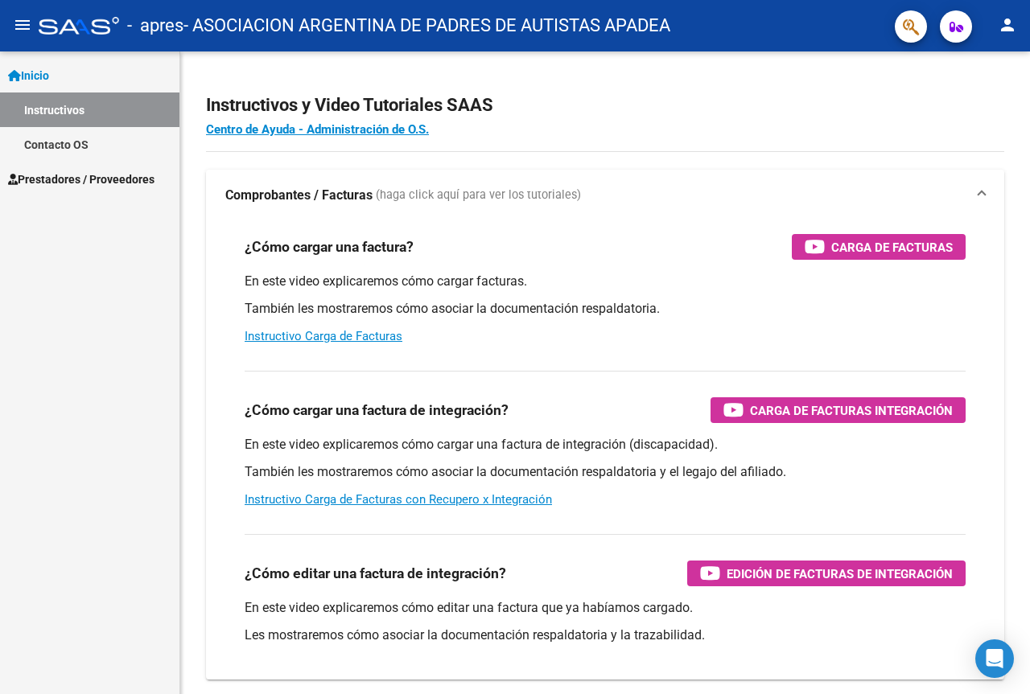 Image resolution: width=1030 pixels, height=694 pixels. Describe the element at coordinates (605, 282) in the screenshot. I see `p: En este video explicaremos cómo cargar facturas.` at that location.